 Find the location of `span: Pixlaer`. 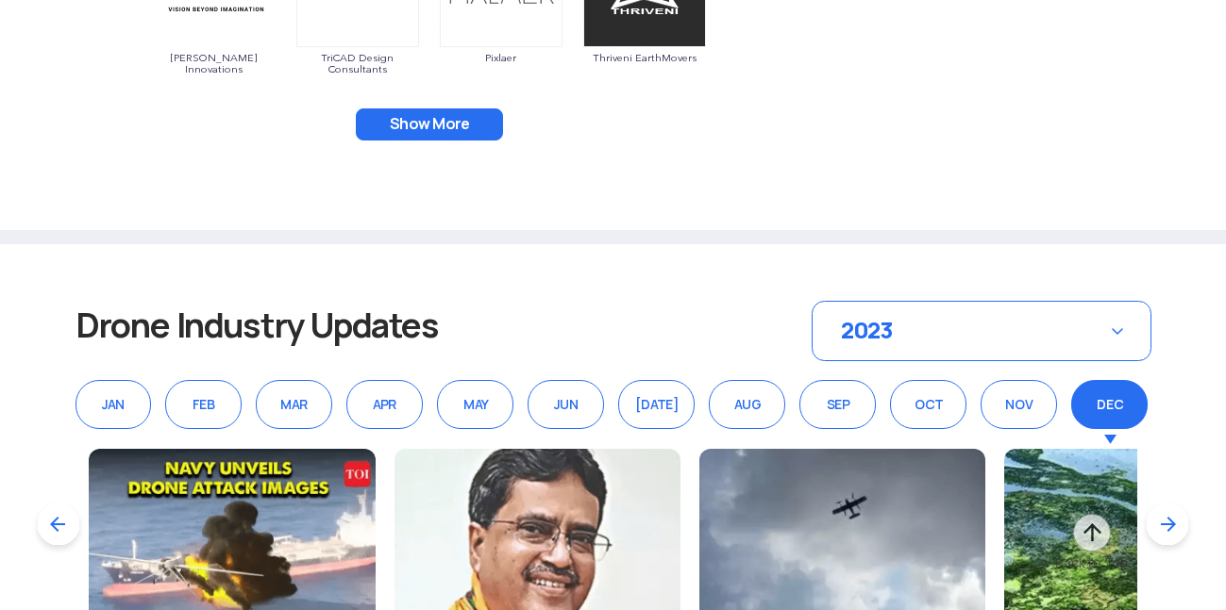

span: Pixlaer is located at coordinates (501, 58).